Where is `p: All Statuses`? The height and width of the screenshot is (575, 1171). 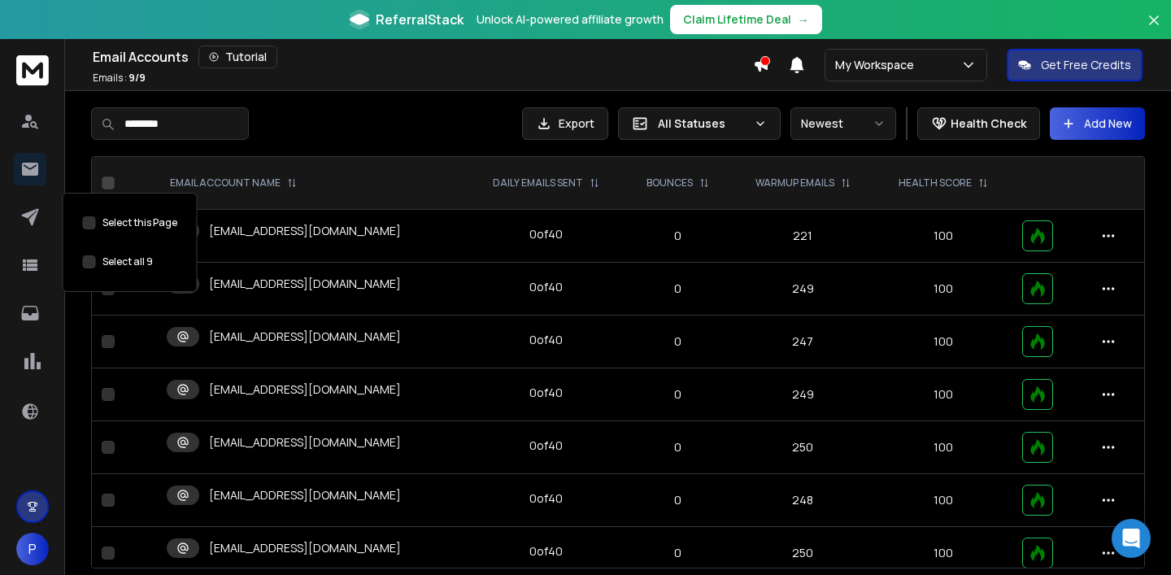 p: All Statuses is located at coordinates (702, 124).